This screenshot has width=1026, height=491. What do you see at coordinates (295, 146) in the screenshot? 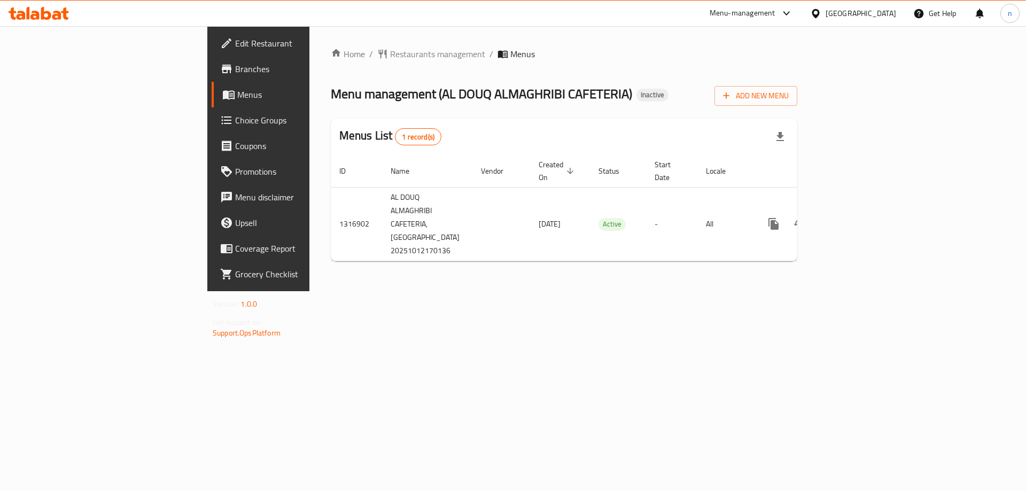
I see `a: Coupons` at bounding box center [295, 146].